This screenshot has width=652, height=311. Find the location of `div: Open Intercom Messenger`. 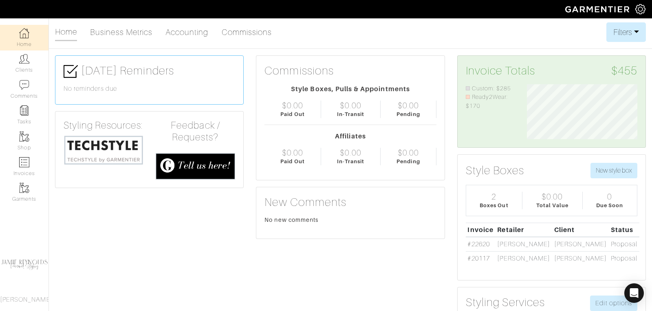

div: Open Intercom Messenger is located at coordinates (634, 293).